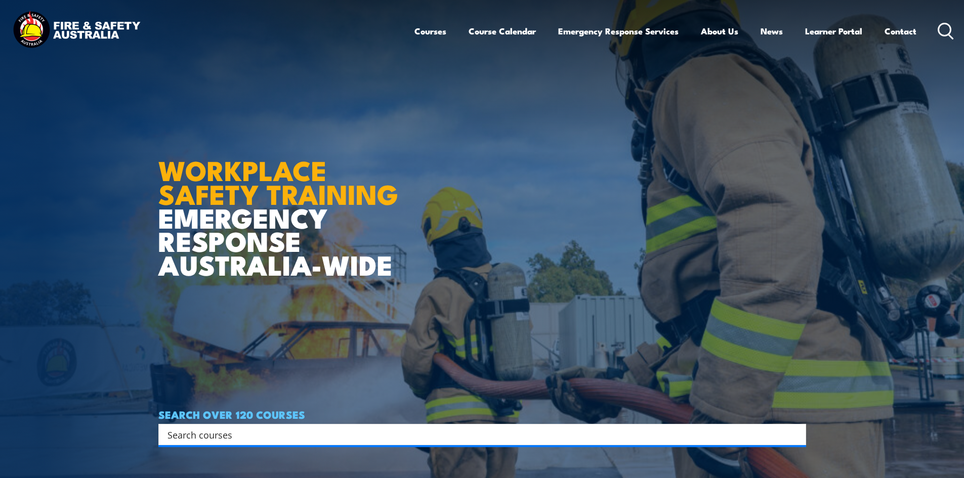 The image size is (964, 478). What do you see at coordinates (282, 204) in the screenshot?
I see `h1: EMERGENCY RESPONSE AUSTRALIA-WIDE` at bounding box center [282, 204].